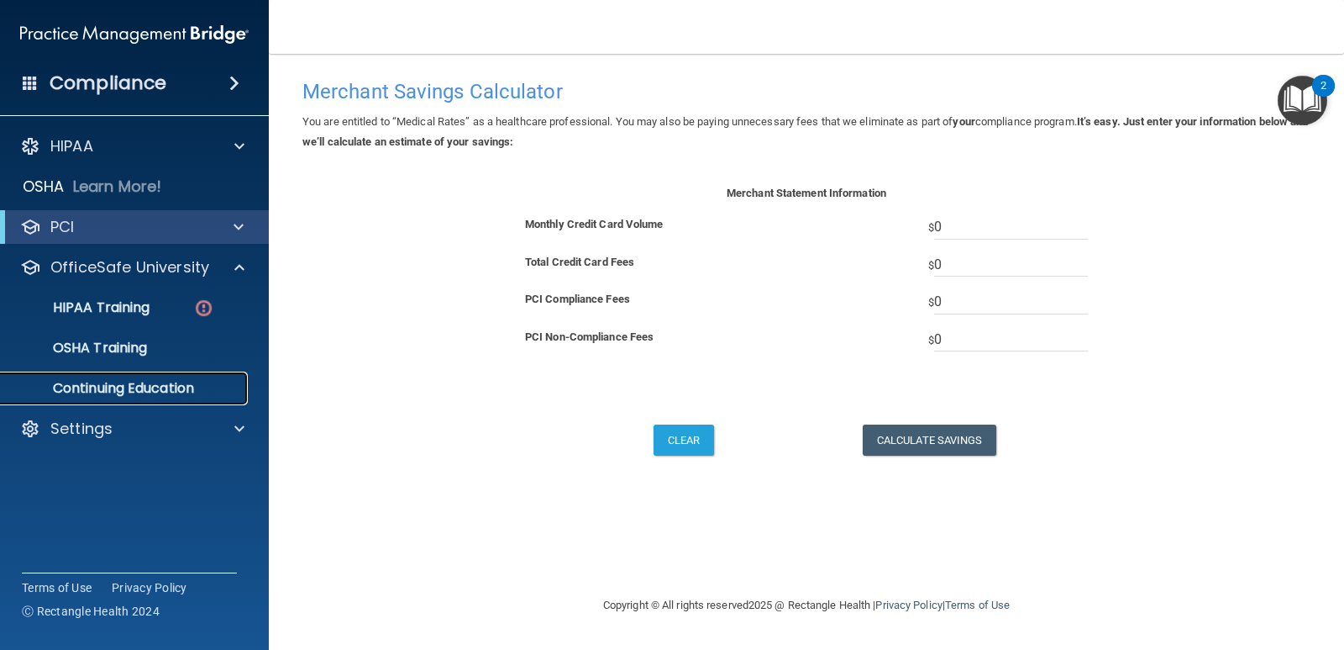 The width and height of the screenshot is (1344, 650). I want to click on b: PCI Compliance Fees, so click(577, 298).